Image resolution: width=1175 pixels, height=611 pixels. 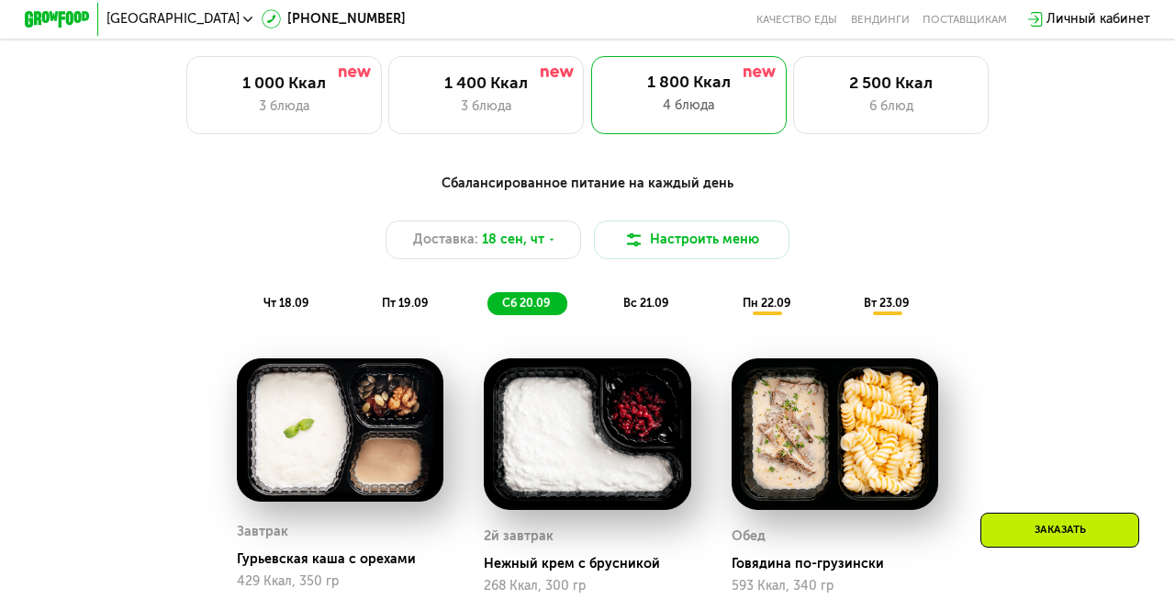 What do you see at coordinates (748, 536) in the screenshot?
I see `div: Обед` at bounding box center [748, 536].